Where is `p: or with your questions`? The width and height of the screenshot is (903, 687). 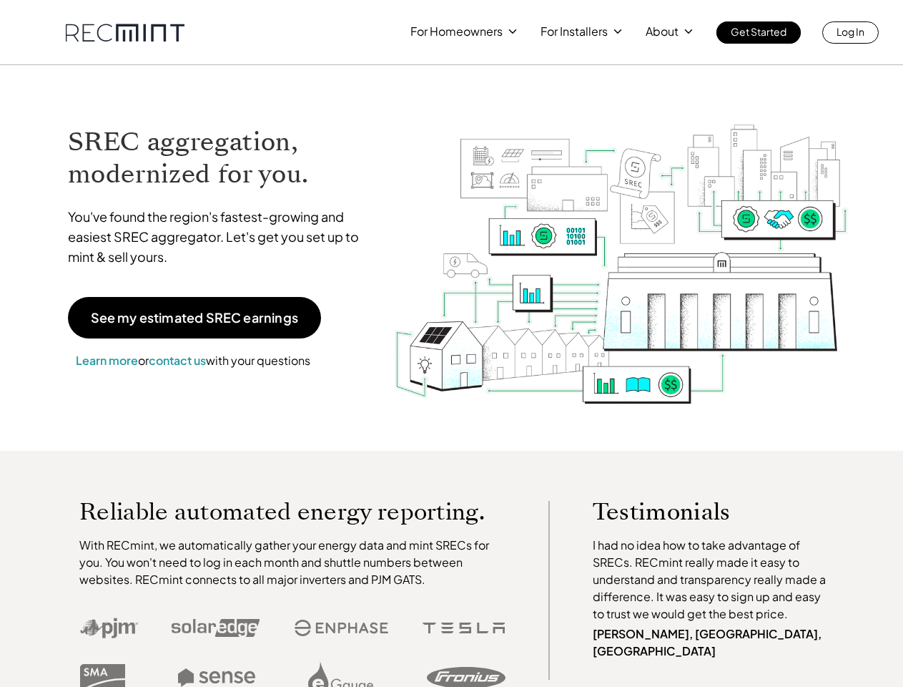
p: or with your questions is located at coordinates (193, 360).